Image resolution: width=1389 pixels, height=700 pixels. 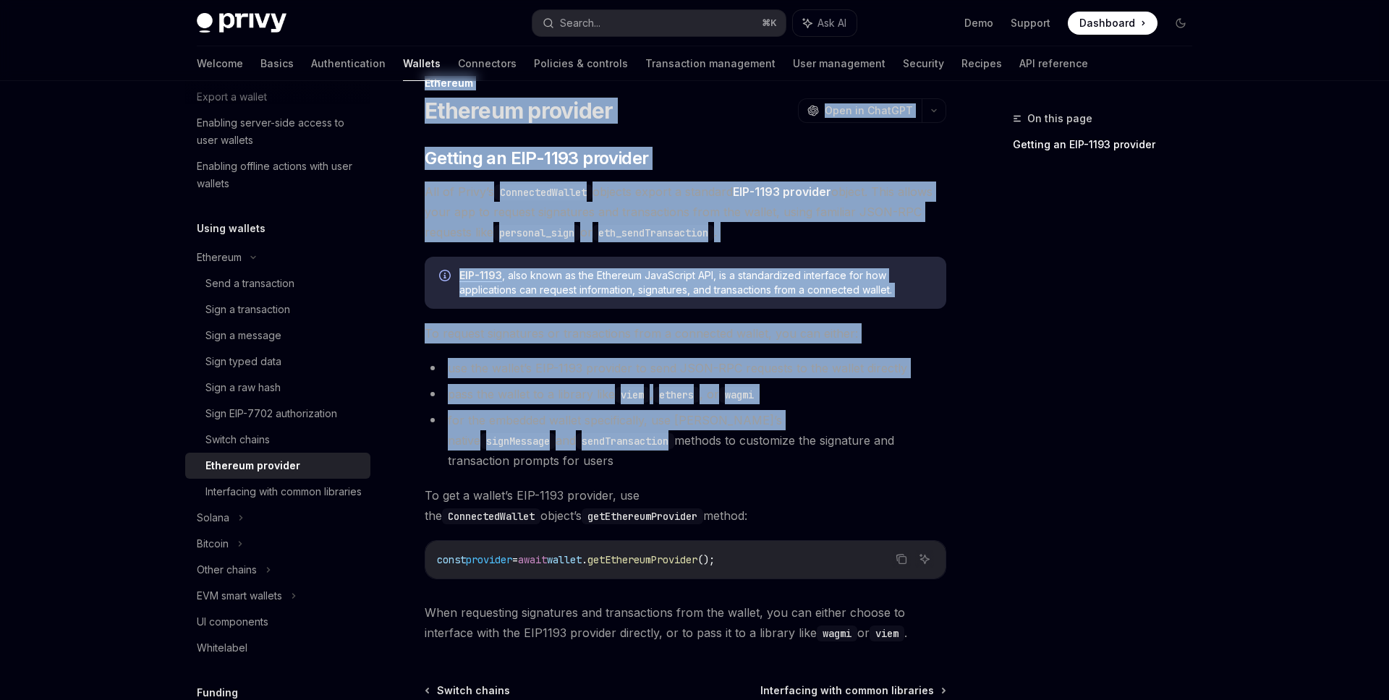 I want to click on code: signMessage, so click(x=518, y=441).